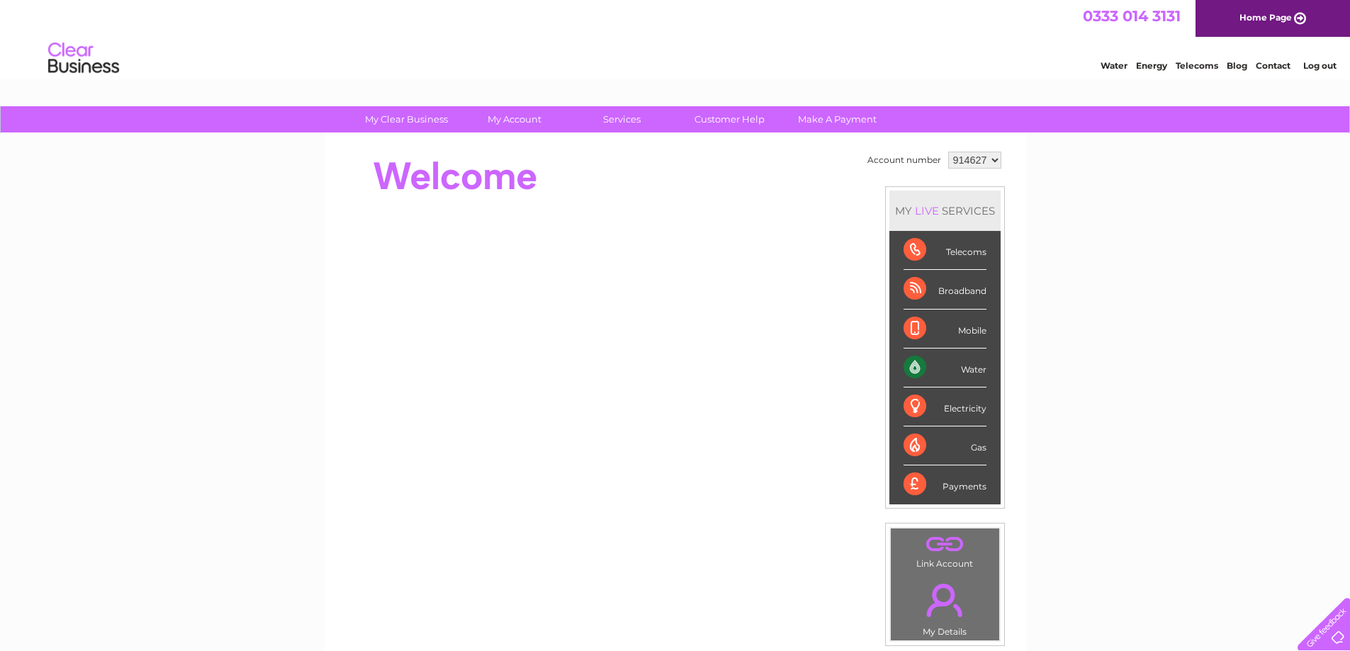 This screenshot has height=651, width=1350. I want to click on a: Telecoms, so click(1196, 65).